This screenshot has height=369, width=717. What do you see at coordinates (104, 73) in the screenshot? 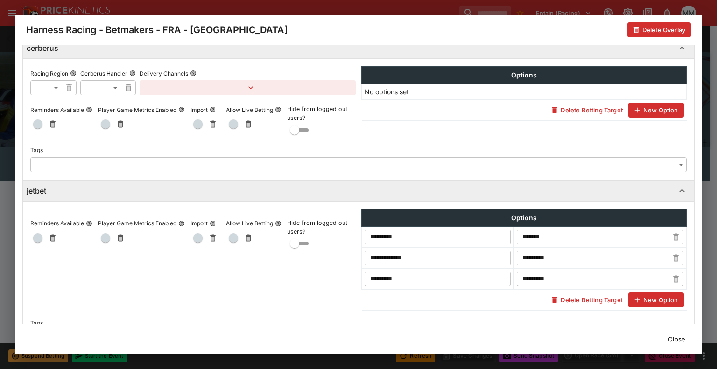
I see `p: Cerberus Handler` at bounding box center [104, 73].